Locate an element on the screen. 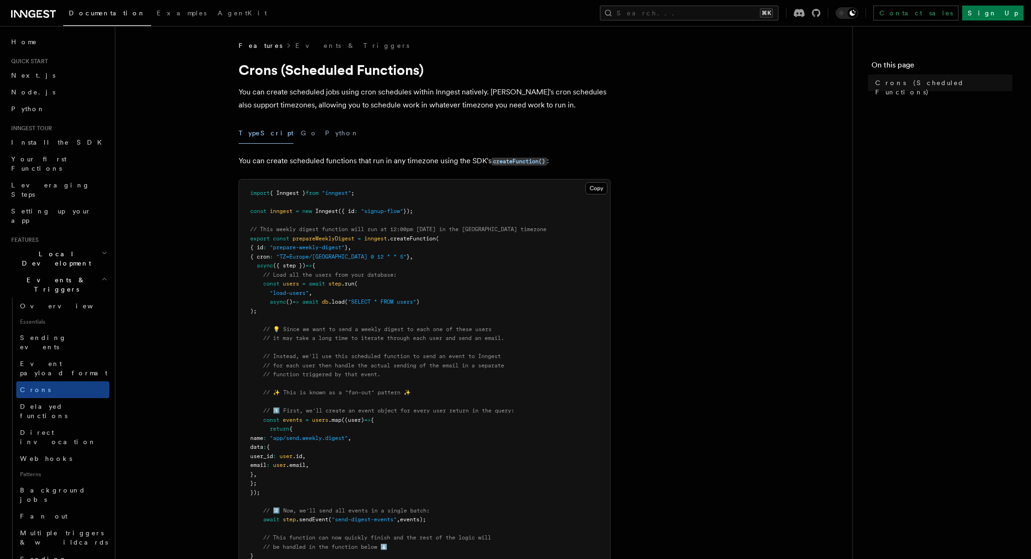 This screenshot has height=559, width=1031. span: Leveraging Steps is located at coordinates (50, 190).